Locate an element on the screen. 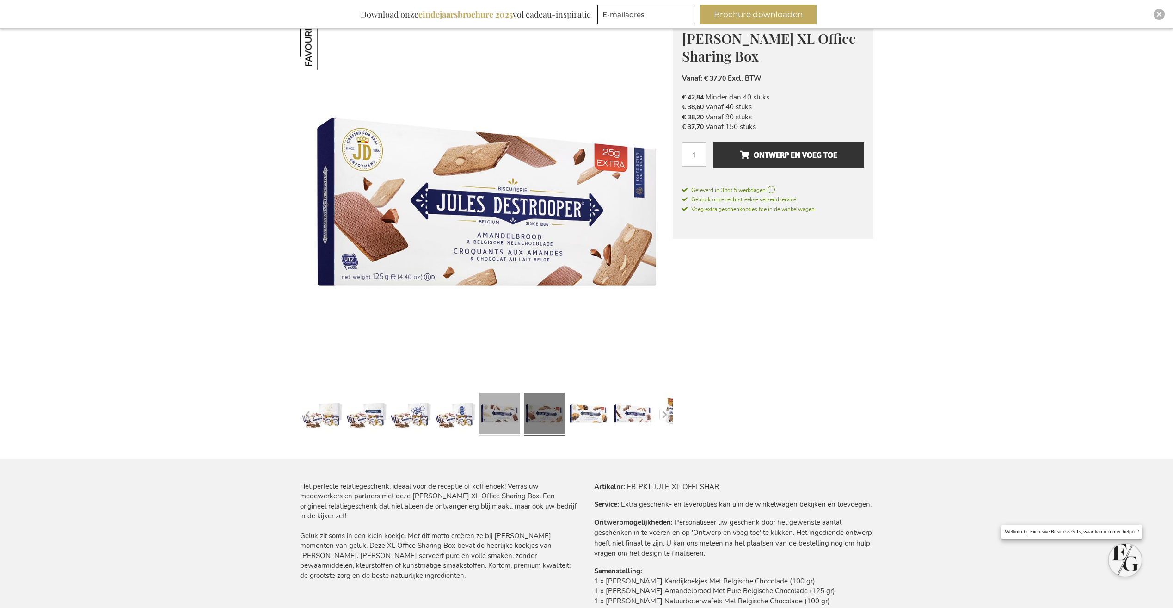 The height and width of the screenshot is (608, 1173). span: Excl. BTW is located at coordinates (745, 78).